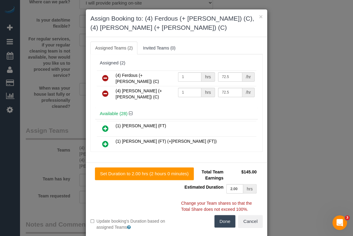 Image resolution: width=353 pixels, height=236 pixels. What do you see at coordinates (242, 175) in the screenshot?
I see `td: $145.00` at bounding box center [242, 175].